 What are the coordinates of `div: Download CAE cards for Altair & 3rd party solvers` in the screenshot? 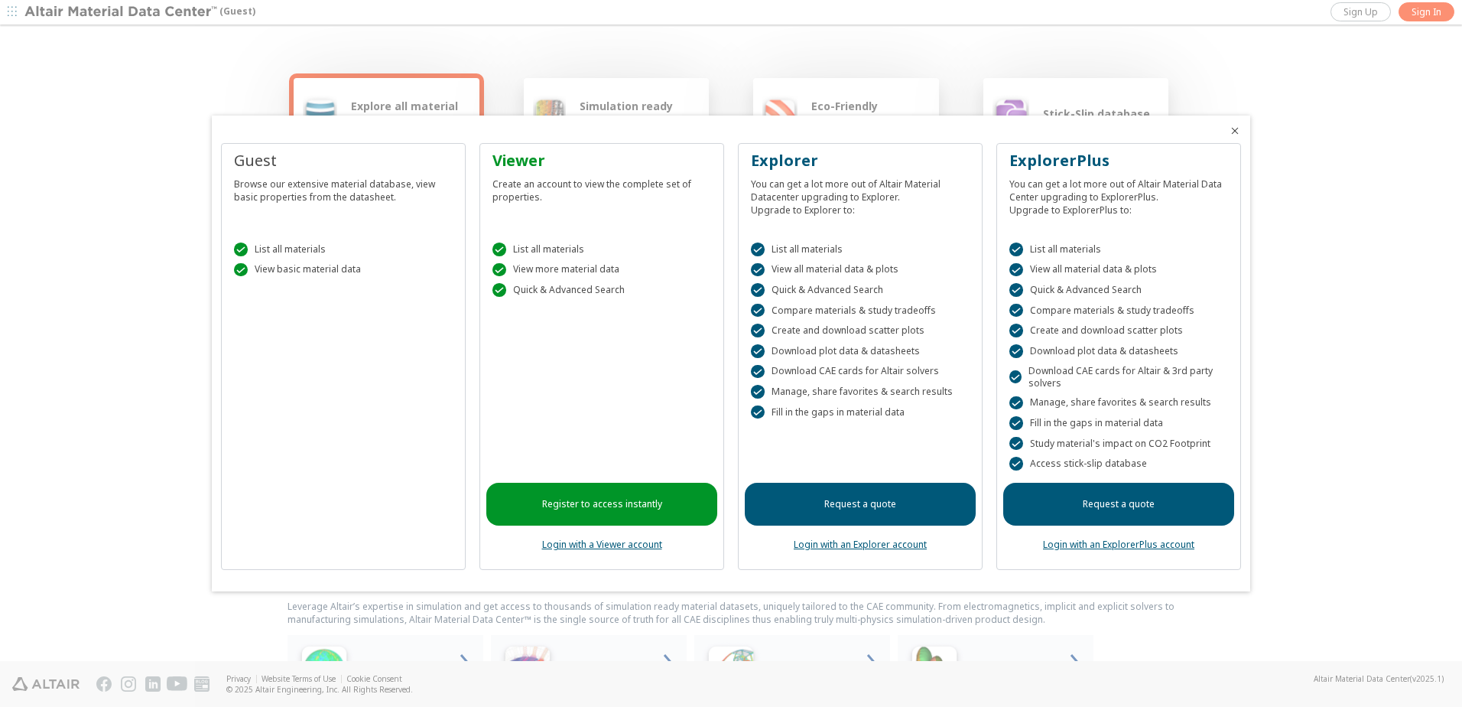 It's located at (1119, 377).